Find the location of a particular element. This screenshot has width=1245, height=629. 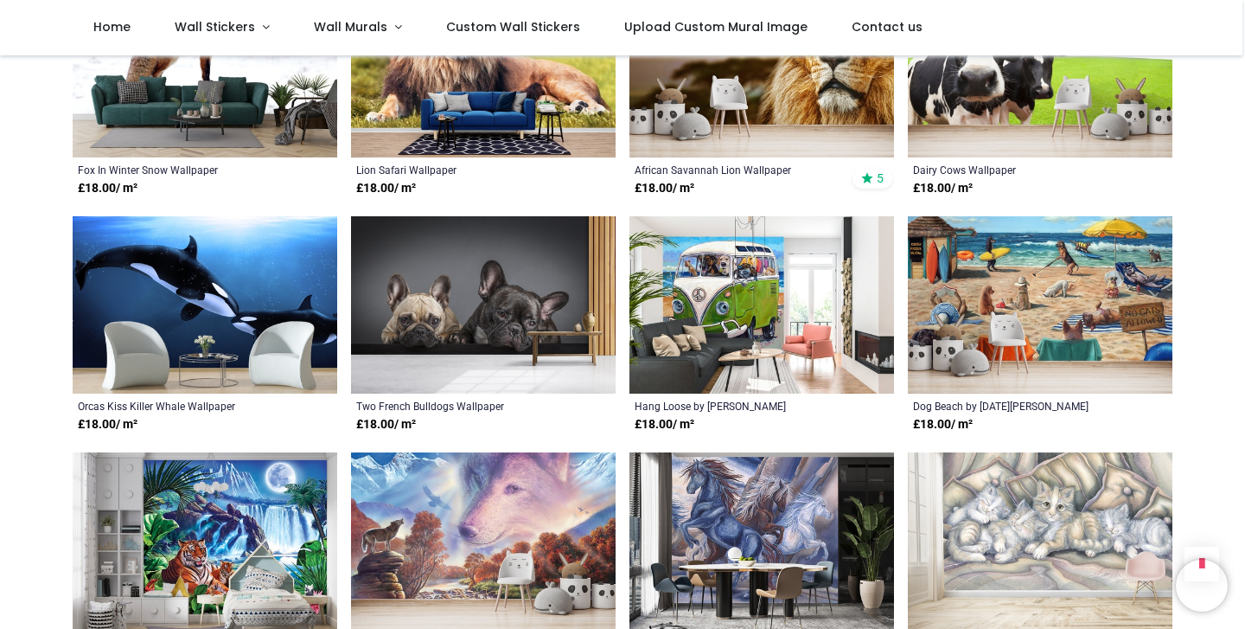

div: Dairy Cows Wallpaper is located at coordinates (1014, 169).